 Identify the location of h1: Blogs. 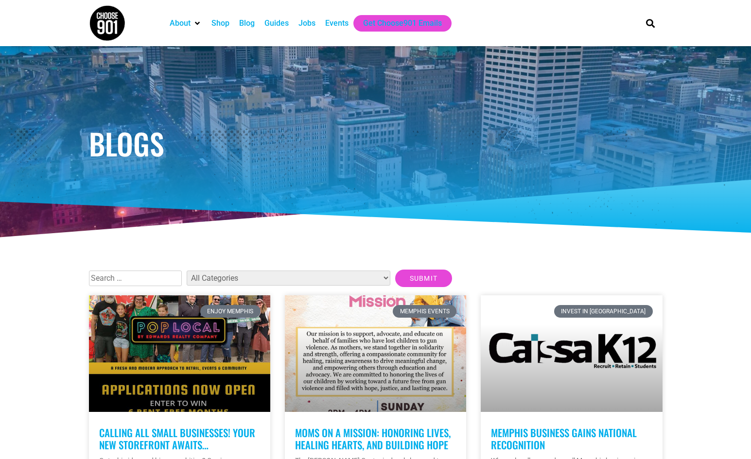
(376, 143).